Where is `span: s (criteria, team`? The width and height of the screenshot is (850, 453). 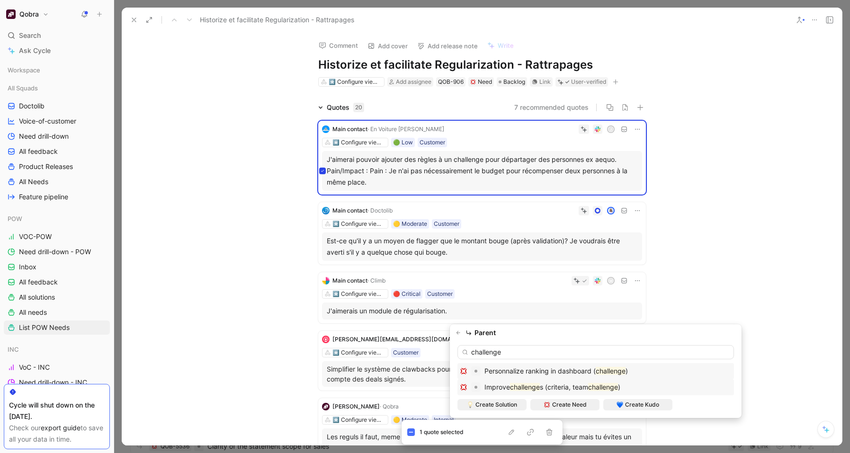
span: s (criteria, team is located at coordinates (564, 387).